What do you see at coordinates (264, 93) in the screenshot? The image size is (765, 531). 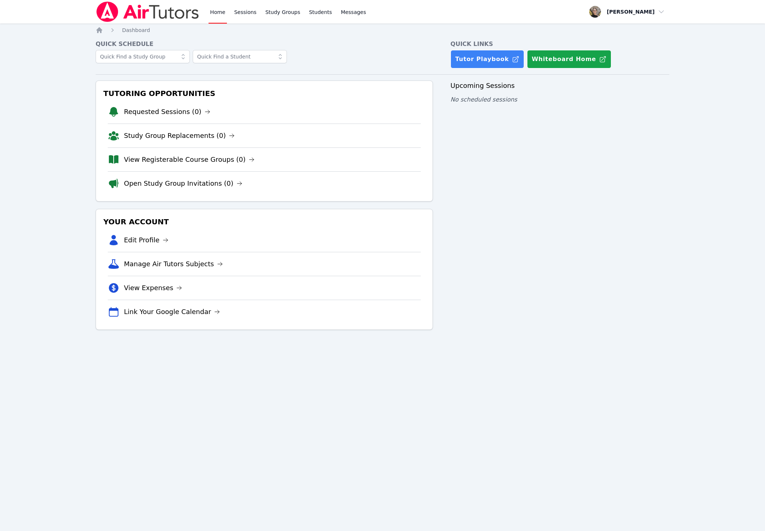 I see `h3: Tutoring Opportunities` at bounding box center [264, 93].